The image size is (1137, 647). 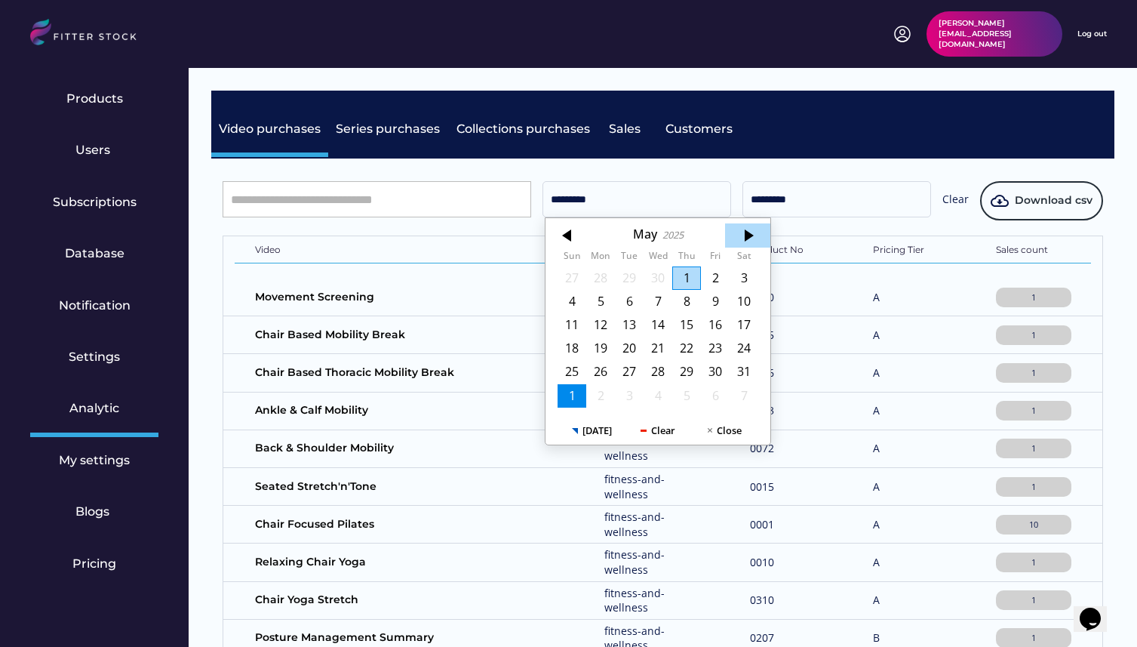 What do you see at coordinates (406, 487) in the screenshot?
I see `div: Seated Stretch'n'Tone` at bounding box center [406, 487].